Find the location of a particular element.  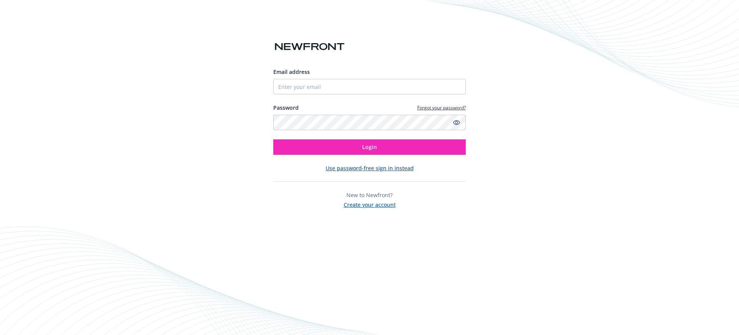

button: Login is located at coordinates (370, 147).